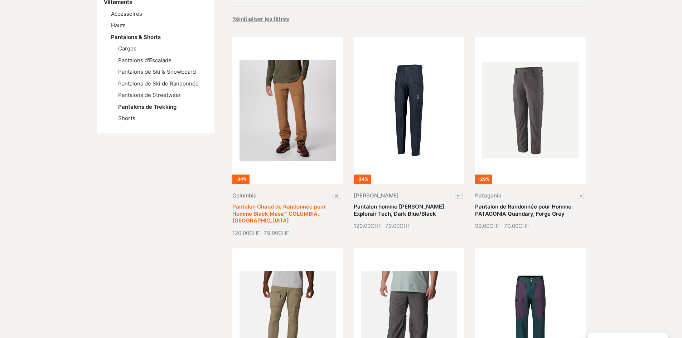  Describe the element at coordinates (261, 19) in the screenshot. I see `button: Réinitialiser les filtres` at that location.